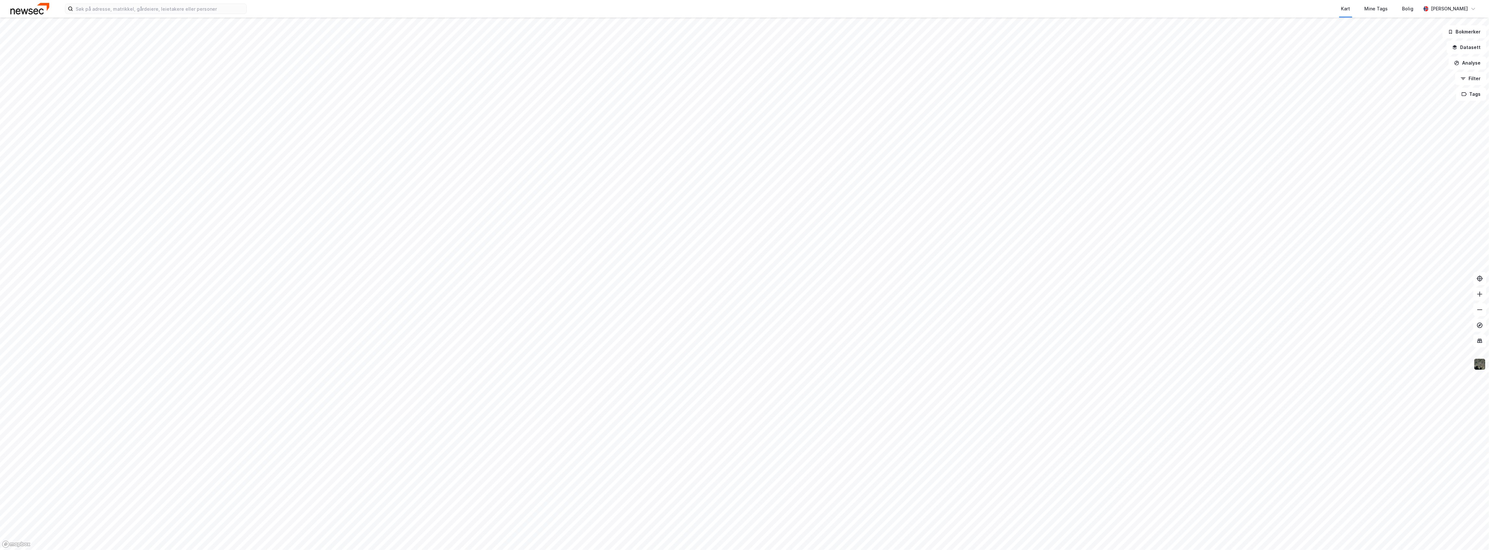 This screenshot has width=1489, height=550. What do you see at coordinates (1471, 94) in the screenshot?
I see `button: Tags` at bounding box center [1471, 94].